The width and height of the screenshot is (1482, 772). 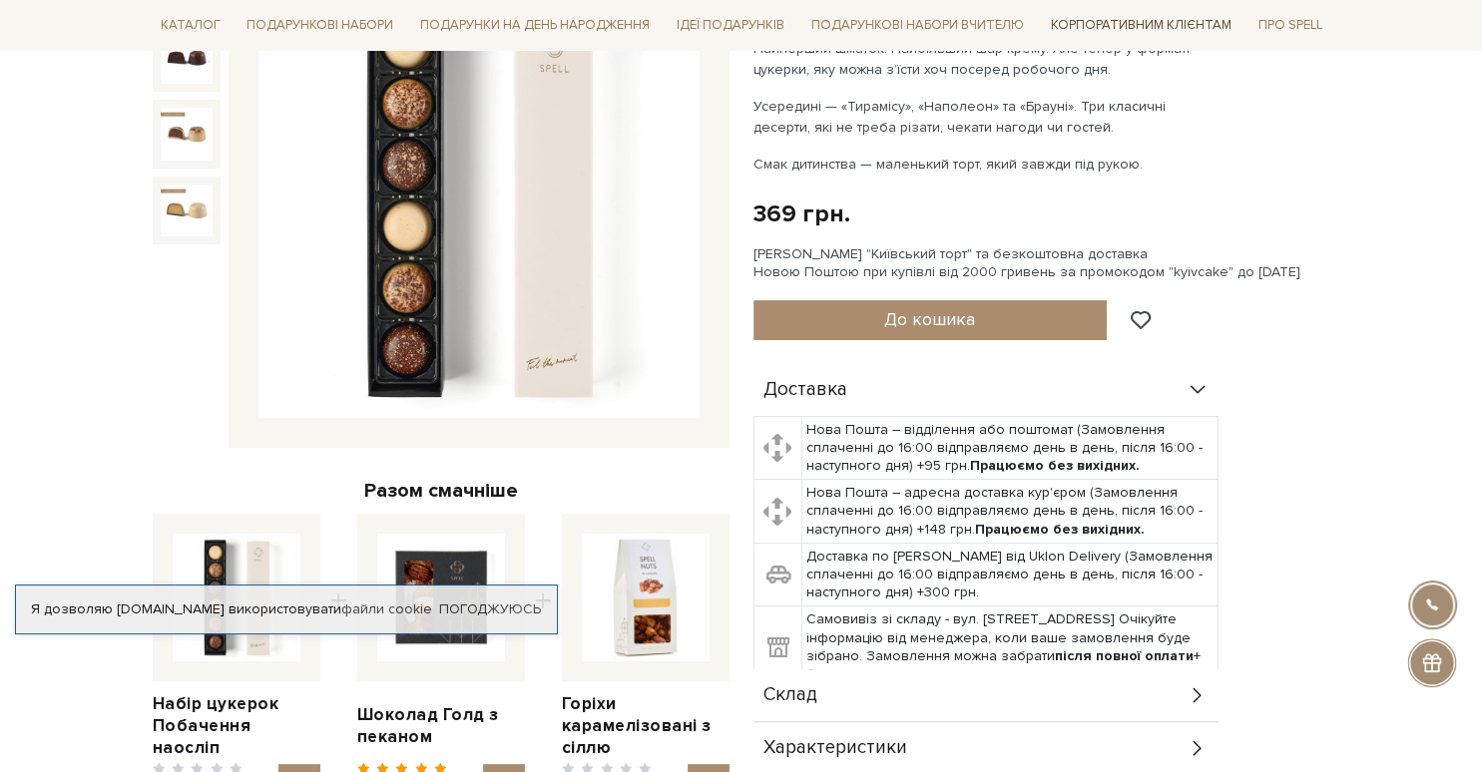 What do you see at coordinates (790, 696) in the screenshot?
I see `span: Склад` at bounding box center [790, 696].